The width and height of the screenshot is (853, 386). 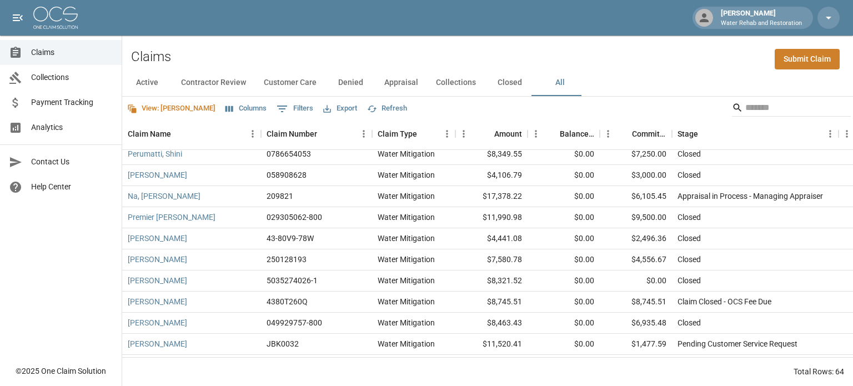 What do you see at coordinates (147, 83) in the screenshot?
I see `button: Active` at bounding box center [147, 83].